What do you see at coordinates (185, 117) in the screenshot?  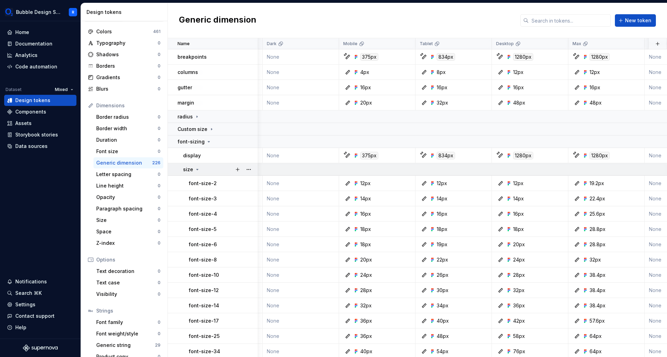 I see `p: radius` at bounding box center [185, 117].